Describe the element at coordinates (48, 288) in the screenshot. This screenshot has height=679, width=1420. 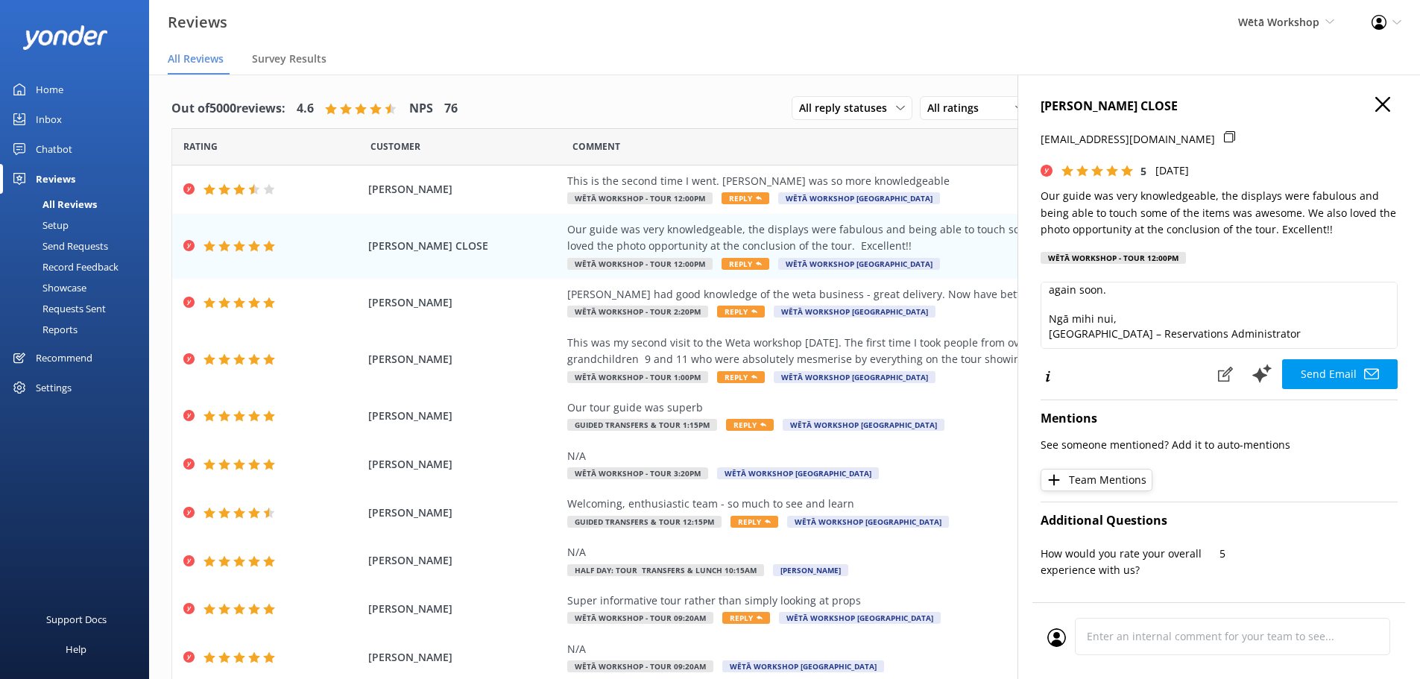
I see `div: Showcase` at that location.